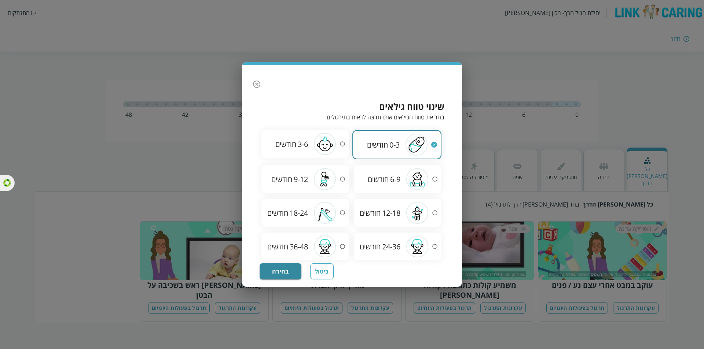 The width and height of the screenshot is (704, 349). I want to click on span: 18-24, so click(299, 213).